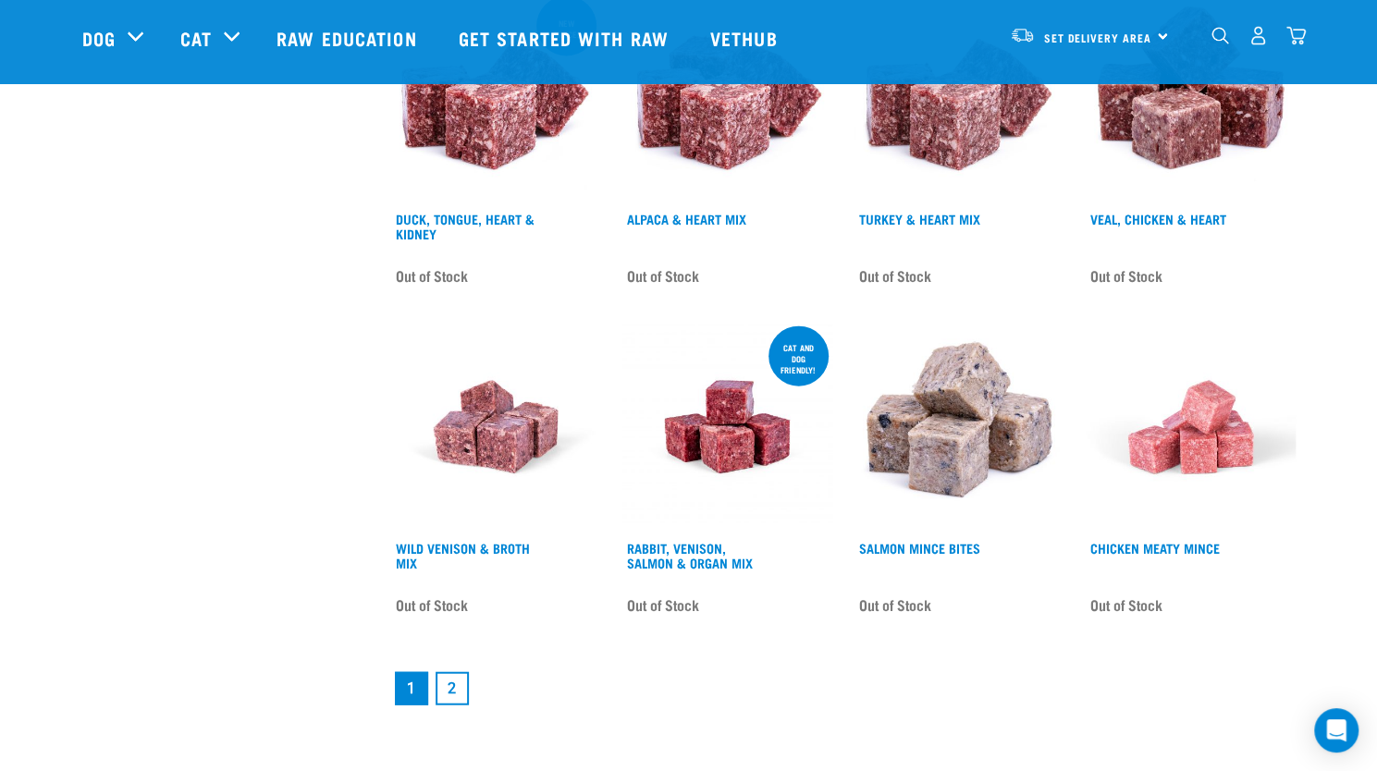 The width and height of the screenshot is (1377, 771). Describe the element at coordinates (686, 218) in the screenshot. I see `a: Alpaca & Heart Mix` at that location.